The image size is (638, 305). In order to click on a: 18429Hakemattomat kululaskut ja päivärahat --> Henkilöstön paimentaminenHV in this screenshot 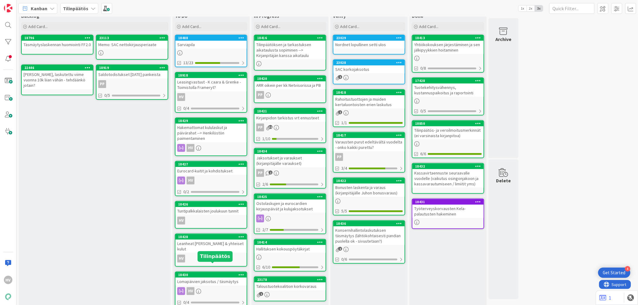, I will do `click(211, 137)`.